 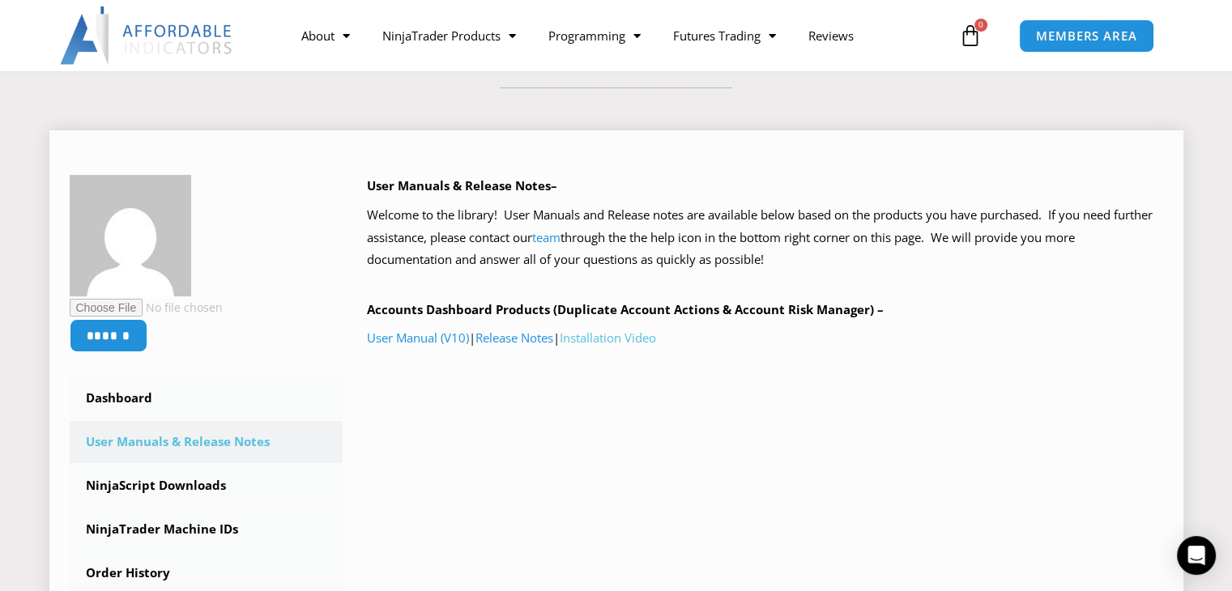 What do you see at coordinates (207, 530) in the screenshot?
I see `a: NinjaTrader Machine IDs` at bounding box center [207, 530].